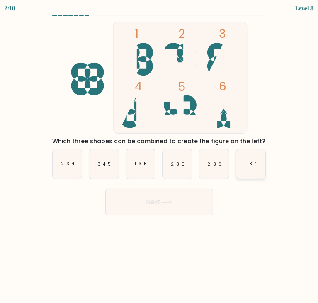 The width and height of the screenshot is (318, 303). Describe the element at coordinates (10, 8) in the screenshot. I see `div: 2:10` at that location.